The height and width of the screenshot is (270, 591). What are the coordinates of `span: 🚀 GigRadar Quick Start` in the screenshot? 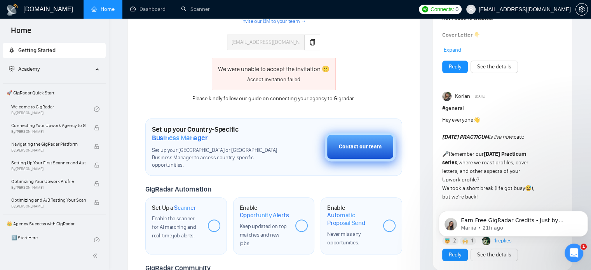 It's located at (54, 93).